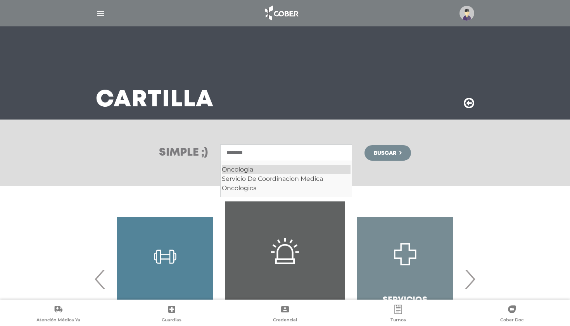  I want to click on img: profile-placeholder.svg, so click(467, 13).